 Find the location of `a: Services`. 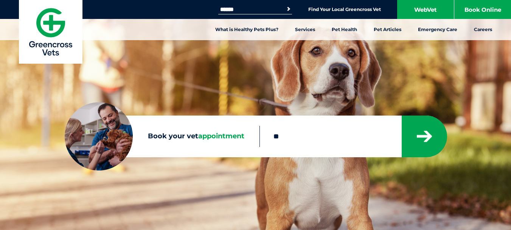

a: Services is located at coordinates (305, 30).